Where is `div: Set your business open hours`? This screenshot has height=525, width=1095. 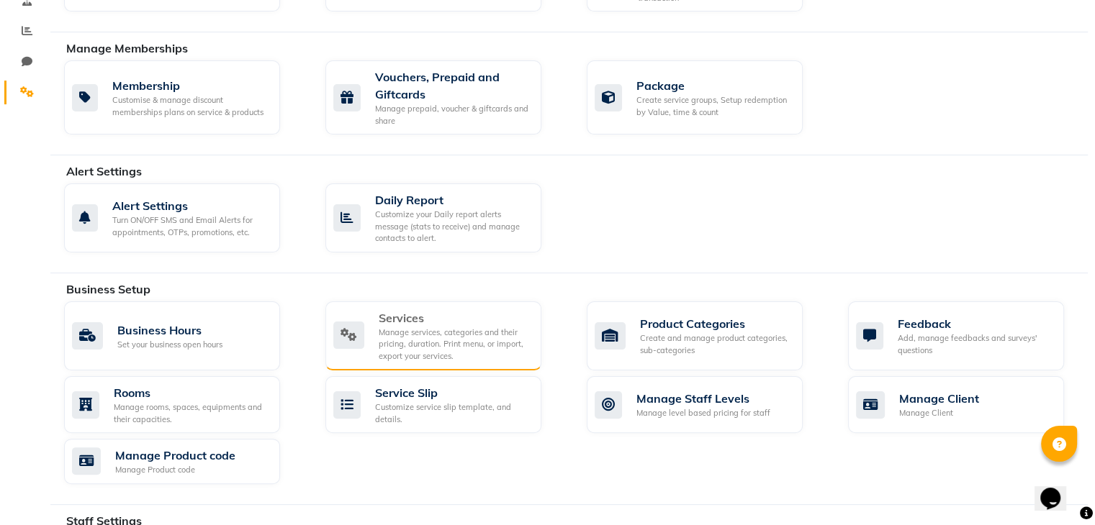 div: Set your business open hours is located at coordinates (170, 345).